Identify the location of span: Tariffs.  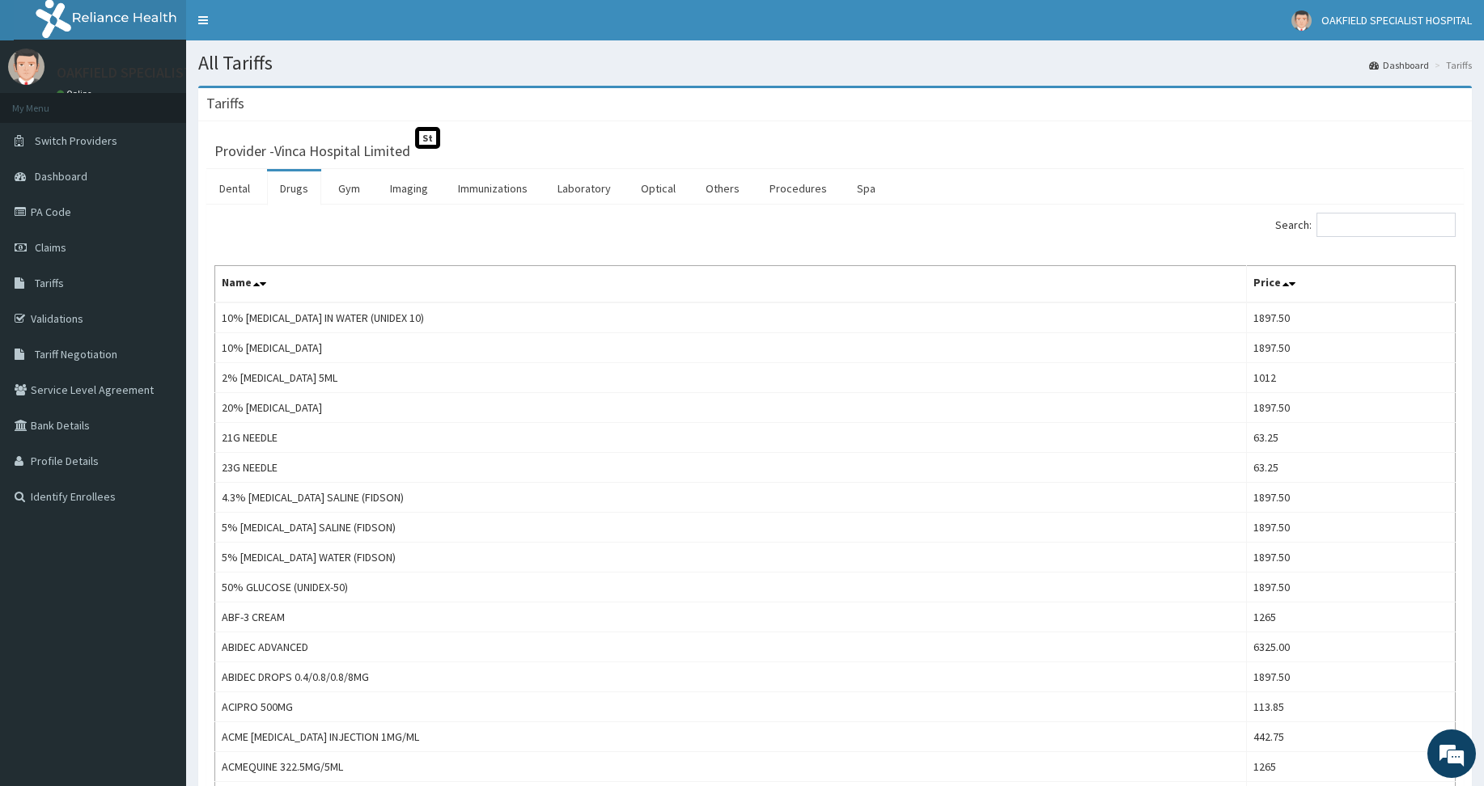
(49, 283).